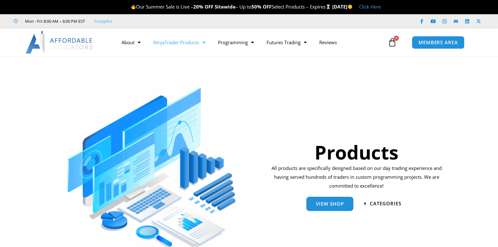 Image resolution: width=498 pixels, height=247 pixels. Describe the element at coordinates (59, 42) in the screenshot. I see `img: LogoAI | Affordable Indicators – NinjaTrader` at that location.